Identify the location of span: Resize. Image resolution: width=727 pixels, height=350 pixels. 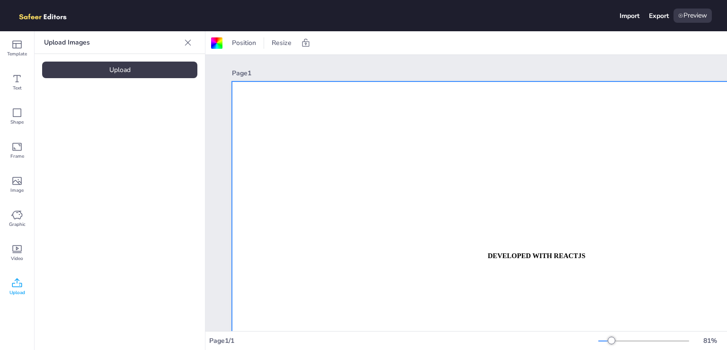
(282, 43).